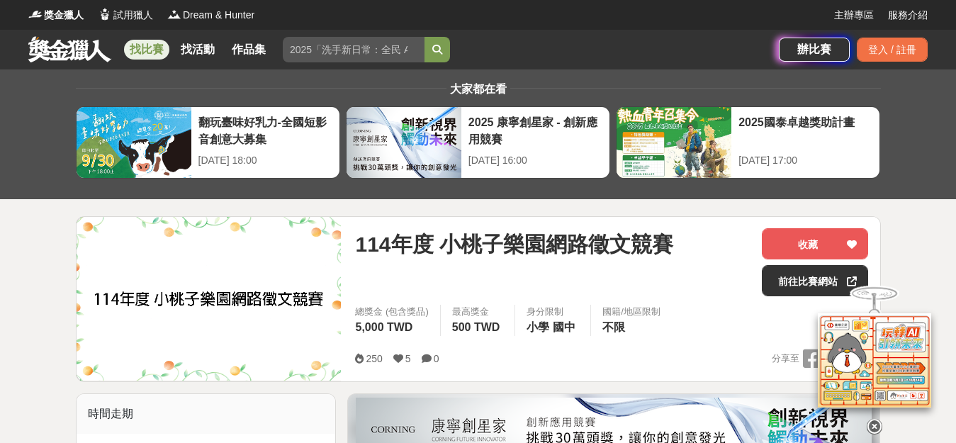 This screenshot has height=443, width=956. Describe the element at coordinates (875, 360) in the screenshot. I see `img: d2146d9a-e6f6-4337-9592-8cefde37ba6b.png` at that location.